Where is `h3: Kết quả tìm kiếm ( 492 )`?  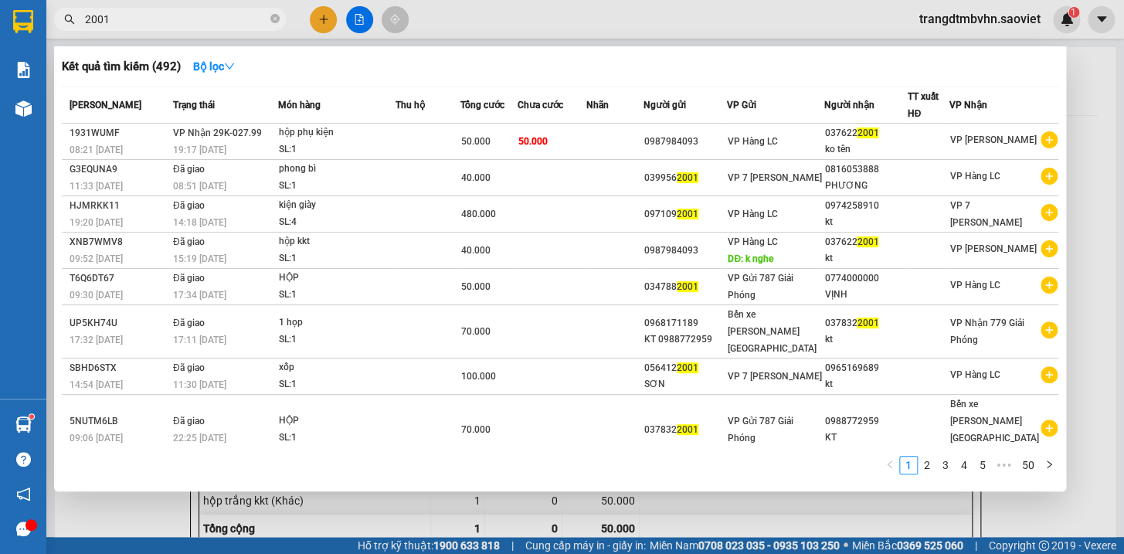
h3: Kết quả tìm kiếm ( 492 ) is located at coordinates (121, 66).